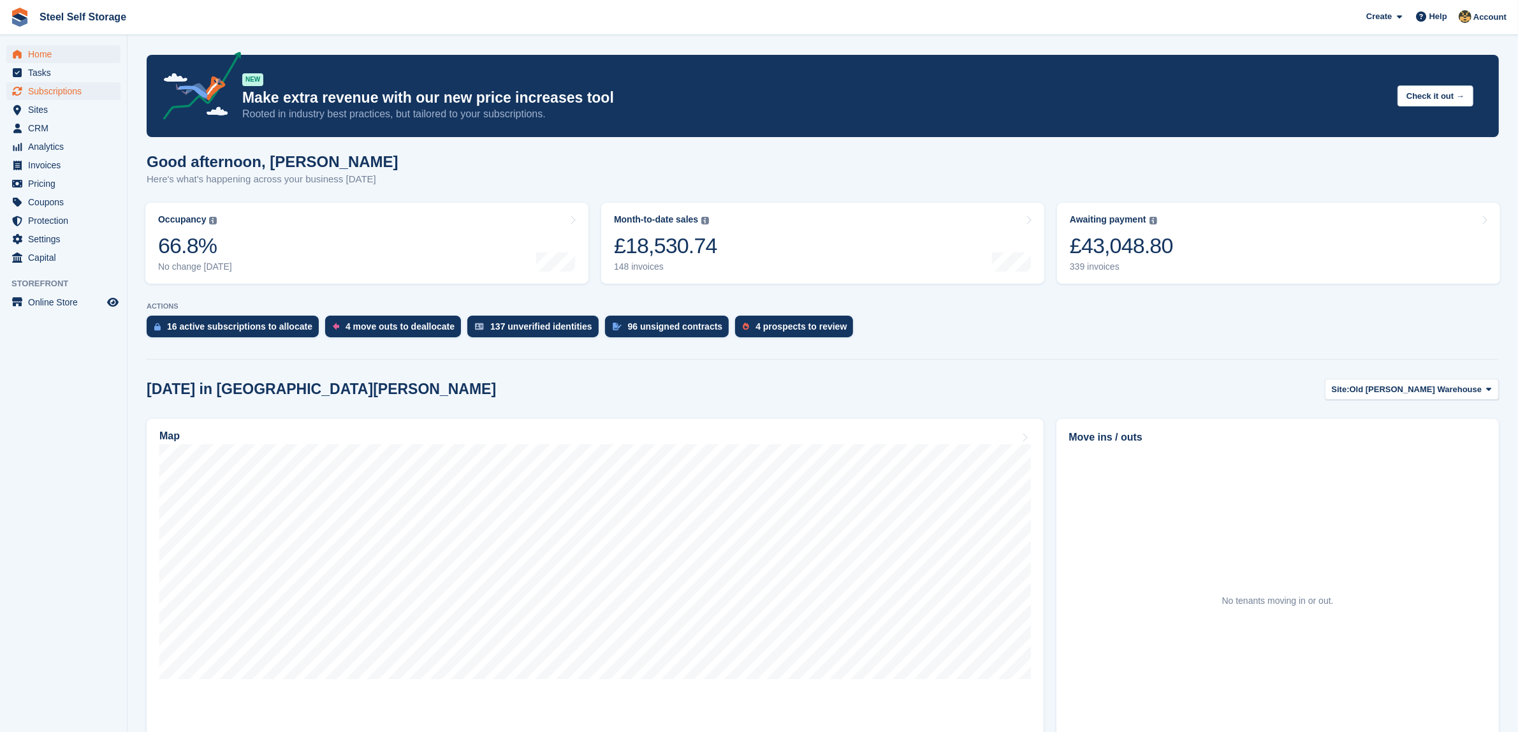 Image resolution: width=1518 pixels, height=732 pixels. What do you see at coordinates (666, 245) in the screenshot?
I see `div: £18,530.74` at bounding box center [666, 245].